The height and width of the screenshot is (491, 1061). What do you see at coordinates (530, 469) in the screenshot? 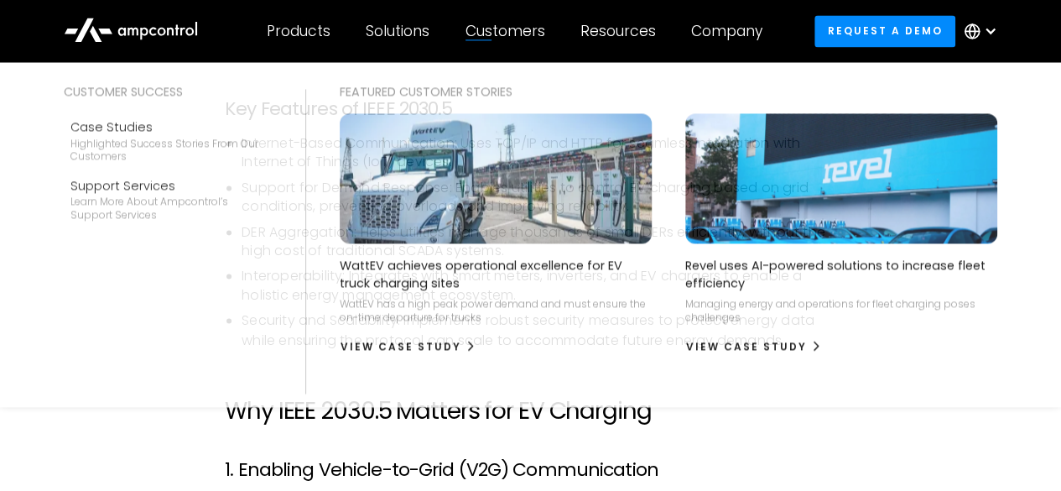
I see `h3: 1. Enabling Vehicle-to-Grid (V2G) Communication` at bounding box center [530, 469].